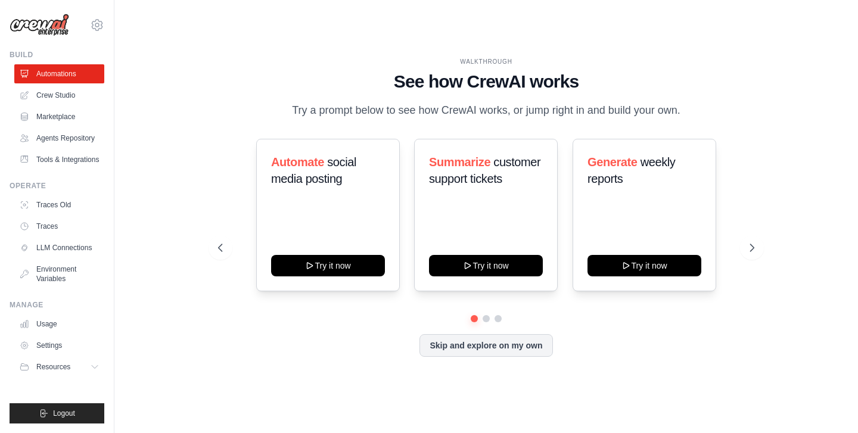 This screenshot has width=858, height=433. What do you see at coordinates (59, 248) in the screenshot?
I see `a: LLM Connections` at bounding box center [59, 248].